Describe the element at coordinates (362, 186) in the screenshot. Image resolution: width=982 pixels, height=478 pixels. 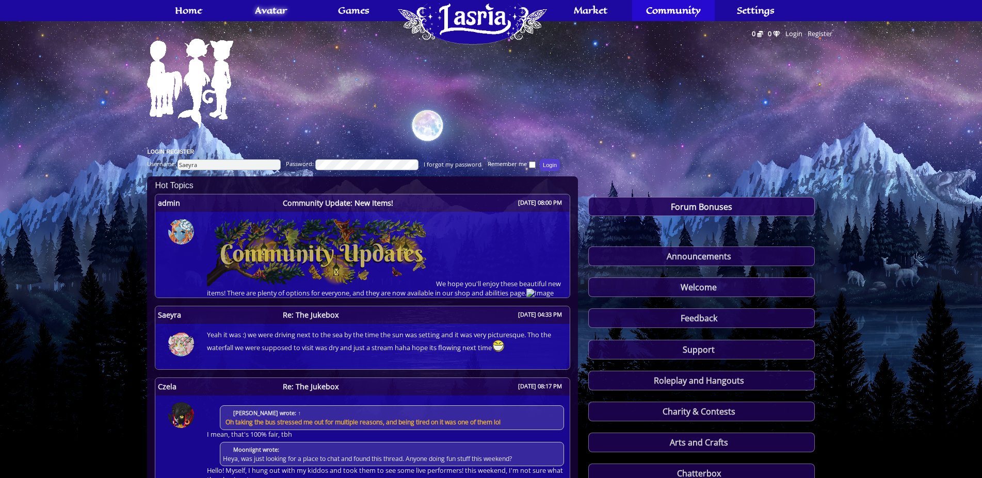
I see `h2: Hot Topics` at that location.